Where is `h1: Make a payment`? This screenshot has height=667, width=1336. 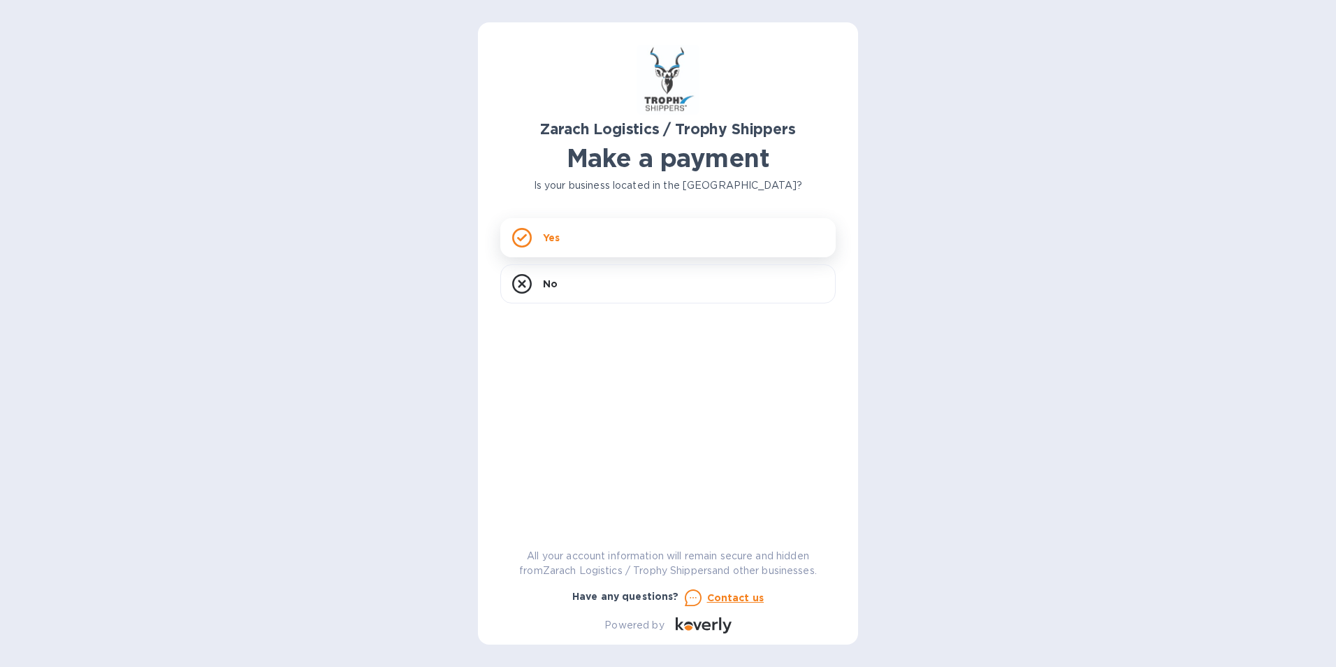 h1: Make a payment is located at coordinates (668, 158).